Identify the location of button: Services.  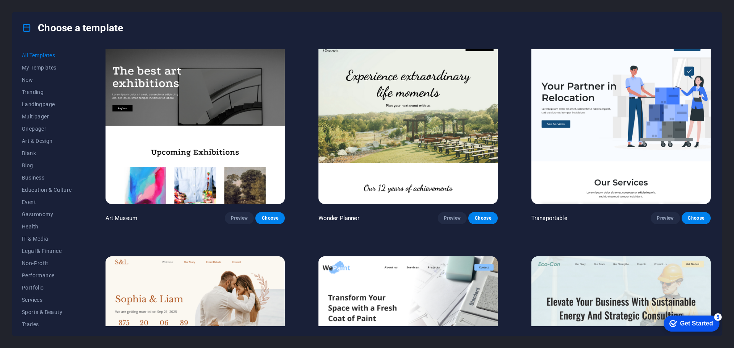
(47, 300).